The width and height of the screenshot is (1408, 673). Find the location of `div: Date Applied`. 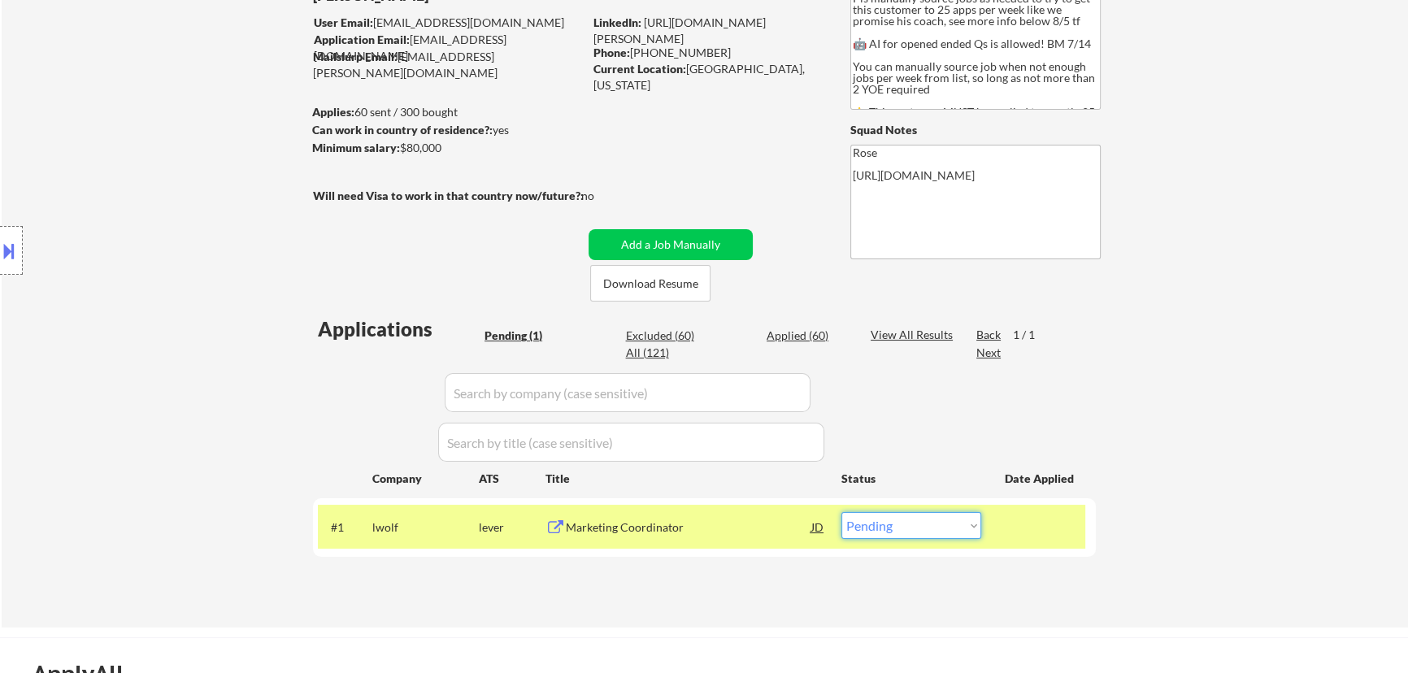

div: Date Applied is located at coordinates (1041, 479).